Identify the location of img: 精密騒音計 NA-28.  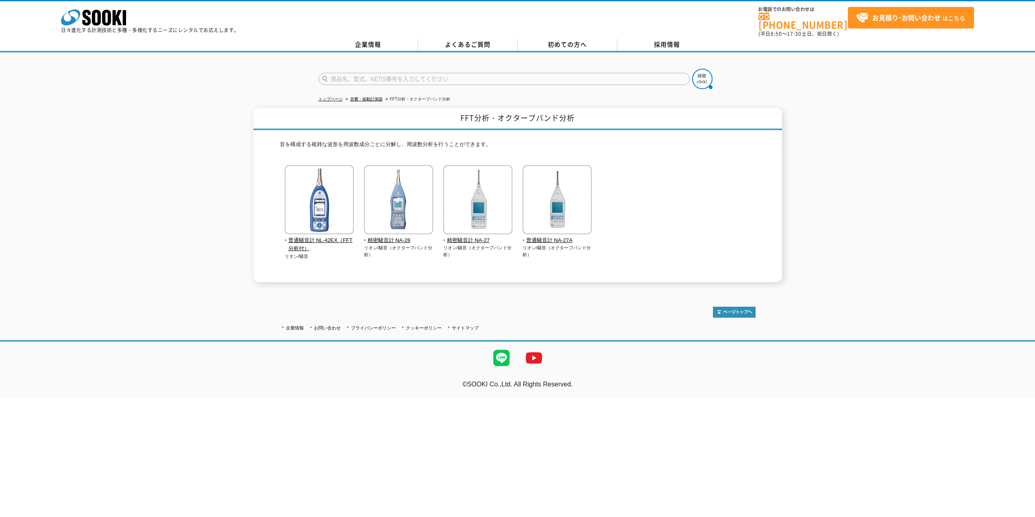
(398, 200).